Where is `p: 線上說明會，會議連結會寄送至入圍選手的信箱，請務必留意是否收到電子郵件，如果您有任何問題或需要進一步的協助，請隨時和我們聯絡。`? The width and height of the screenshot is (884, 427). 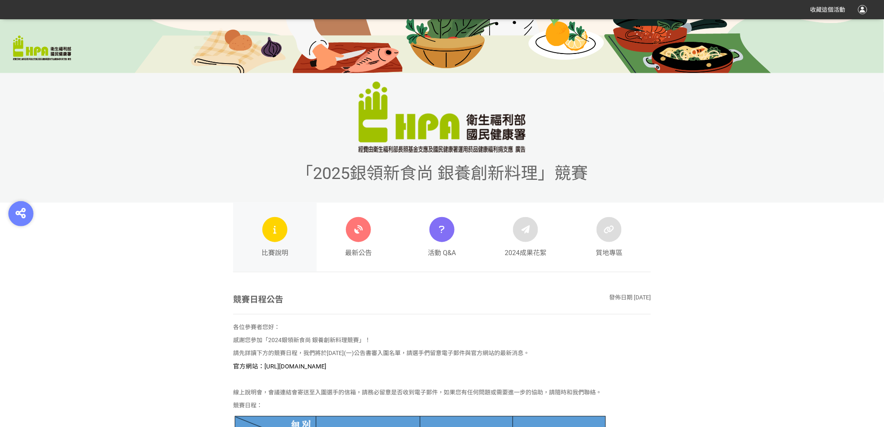 p: 線上說明會，會議連結會寄送至入圍選手的信箱，請務必留意是否收到電子郵件，如果您有任何問題或需要進一步的協助，請隨時和我們聯絡。 is located at coordinates (442, 392).